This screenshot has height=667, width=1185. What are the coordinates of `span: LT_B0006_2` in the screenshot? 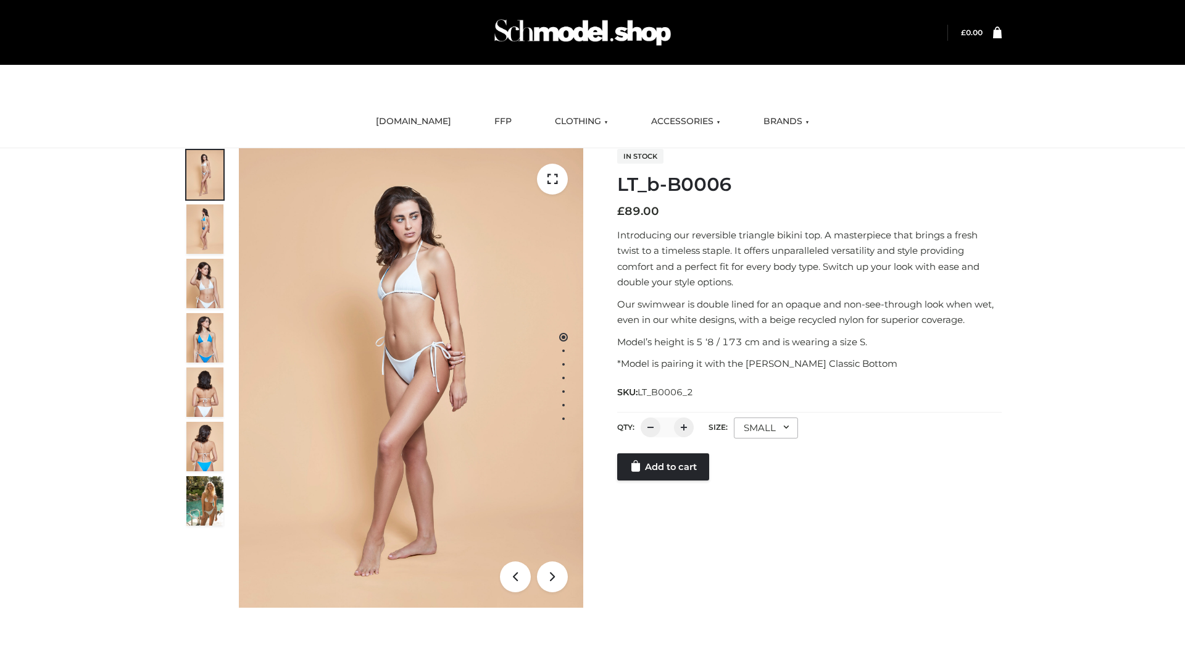 It's located at (665, 392).